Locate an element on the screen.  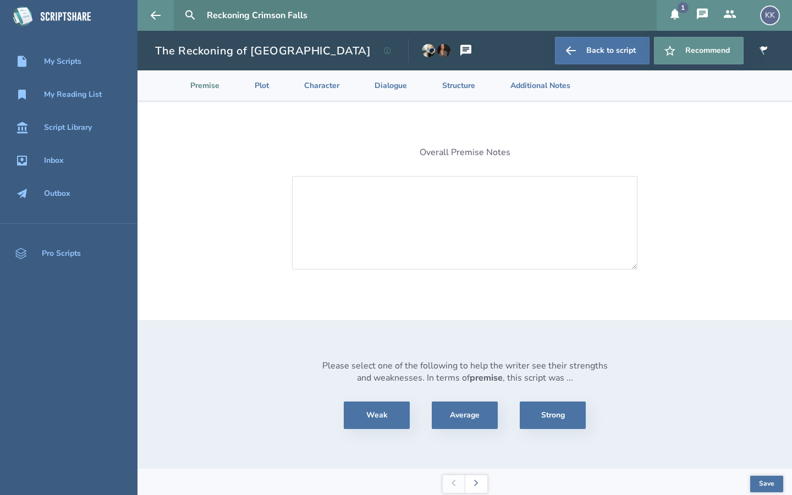
div: Overall Premise Notes is located at coordinates (465, 152).